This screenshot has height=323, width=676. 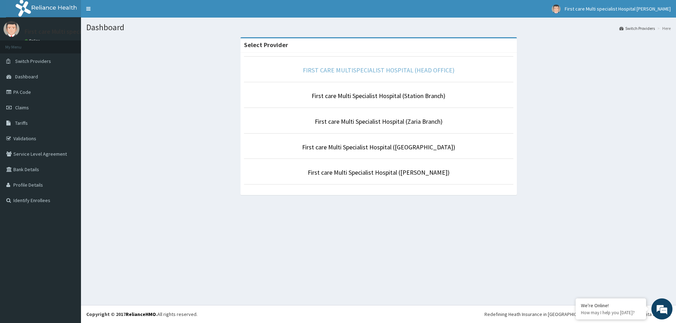 I want to click on a: First care Multi Specialist Hospital (Station Branch), so click(x=378, y=96).